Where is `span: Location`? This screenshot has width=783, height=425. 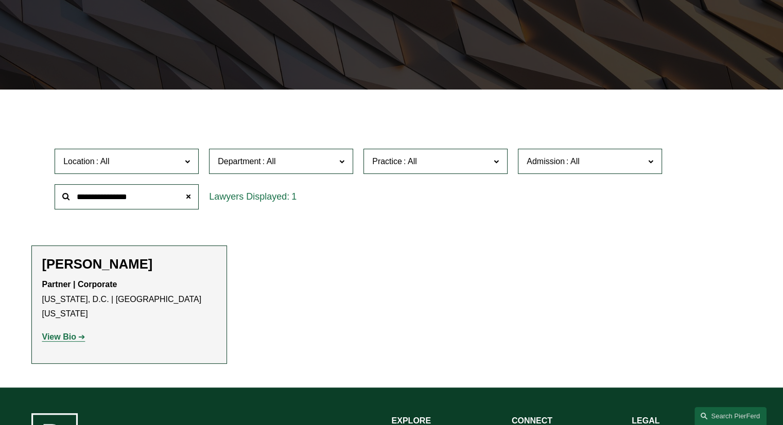 span: Location is located at coordinates (79, 161).